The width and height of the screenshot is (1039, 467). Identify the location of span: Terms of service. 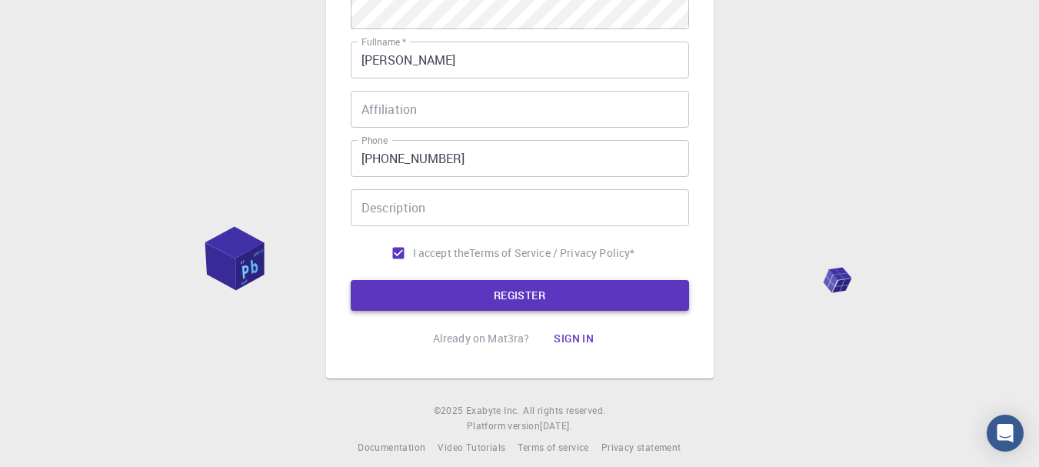
(553, 447).